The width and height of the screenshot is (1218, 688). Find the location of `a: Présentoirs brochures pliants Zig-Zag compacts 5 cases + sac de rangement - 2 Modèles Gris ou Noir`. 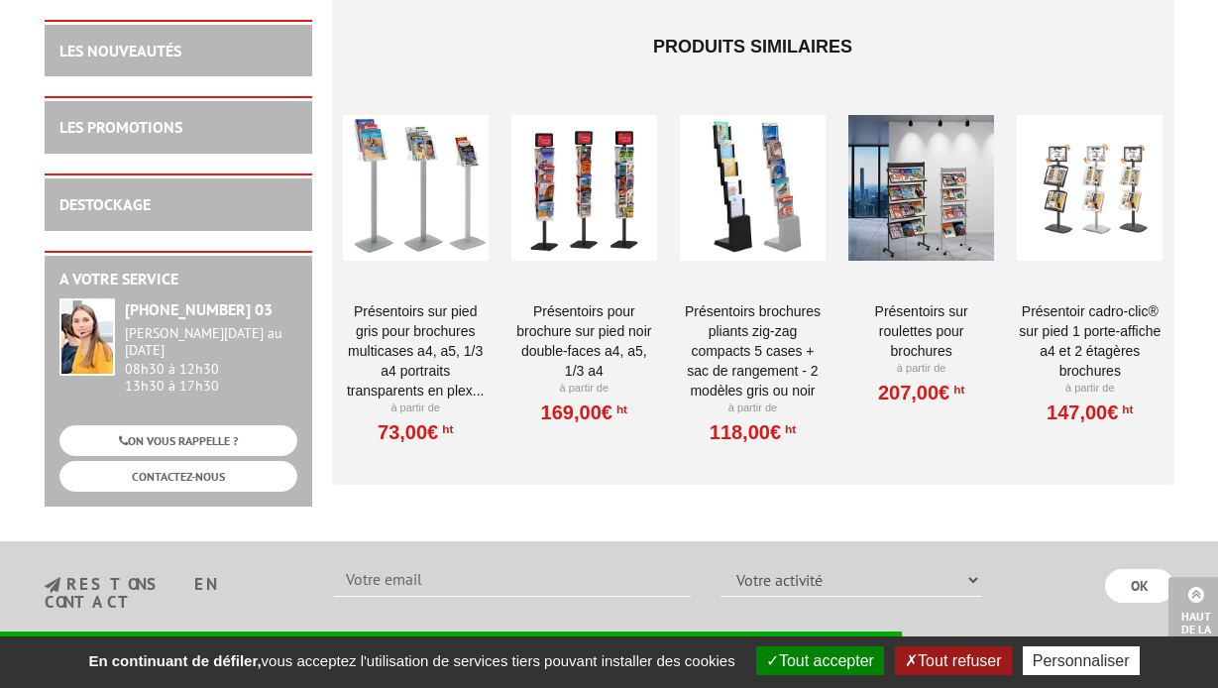

a: Présentoirs brochures pliants Zig-Zag compacts 5 cases + sac de rangement - 2 Modèles Gris ou Noir is located at coordinates (752, 351).